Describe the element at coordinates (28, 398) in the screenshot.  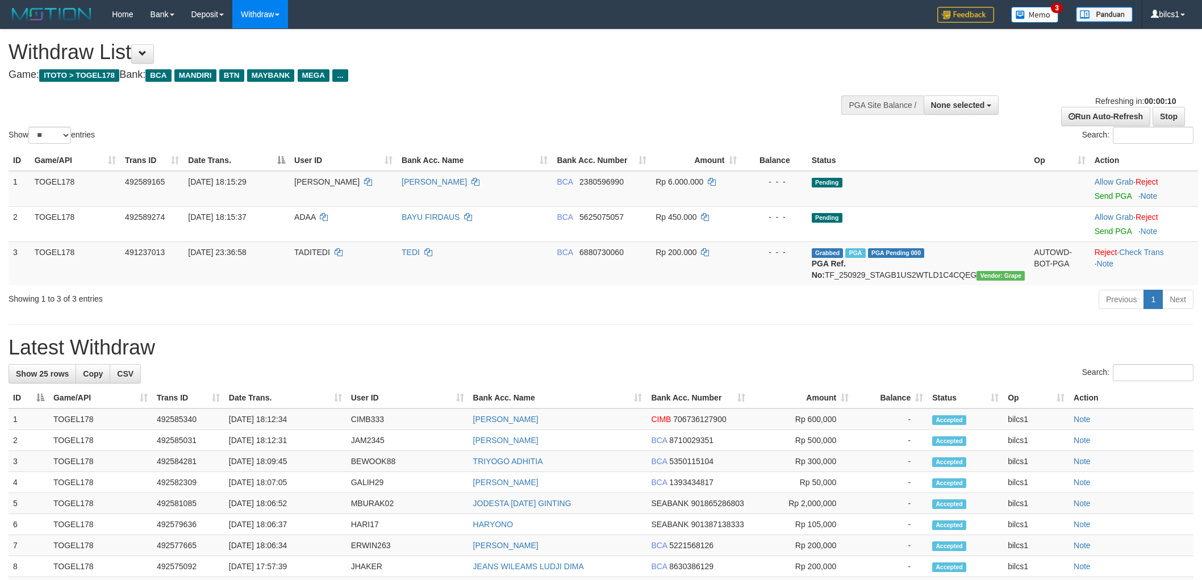
I see `th: ID: activate to sort column descending` at that location.